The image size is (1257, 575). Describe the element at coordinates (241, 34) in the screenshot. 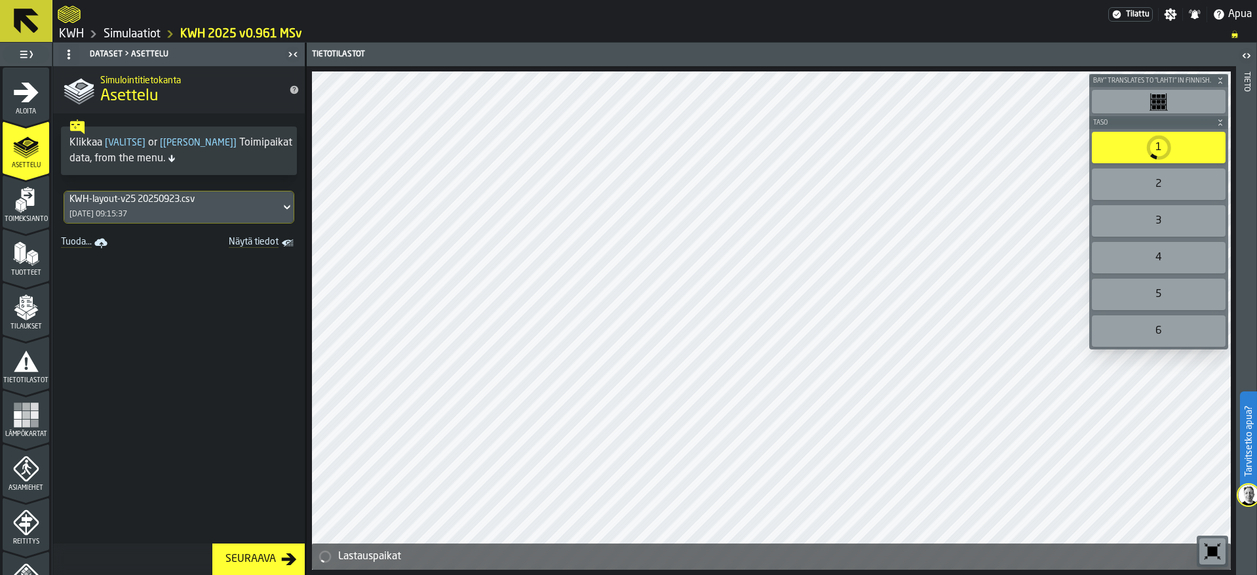

I see `a: link-to-/wh/i/4fb45246-3b77-4bb5-b880-c337c3c5facb/simulations/854e4f3c-307d-49f7-b34c-a363dcc41c7a` at that location.